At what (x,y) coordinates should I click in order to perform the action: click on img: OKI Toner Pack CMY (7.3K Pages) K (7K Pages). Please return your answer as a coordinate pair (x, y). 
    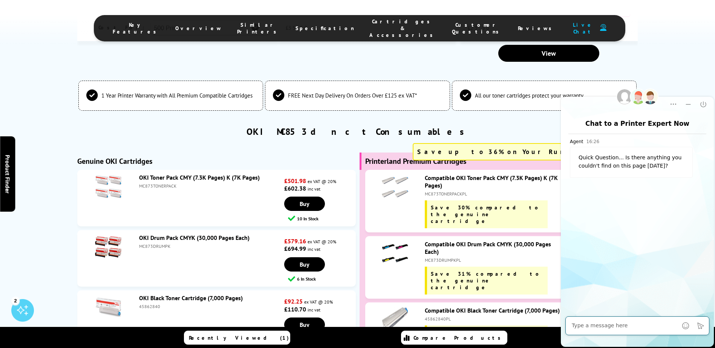
    Looking at the image, I should click on (108, 187).